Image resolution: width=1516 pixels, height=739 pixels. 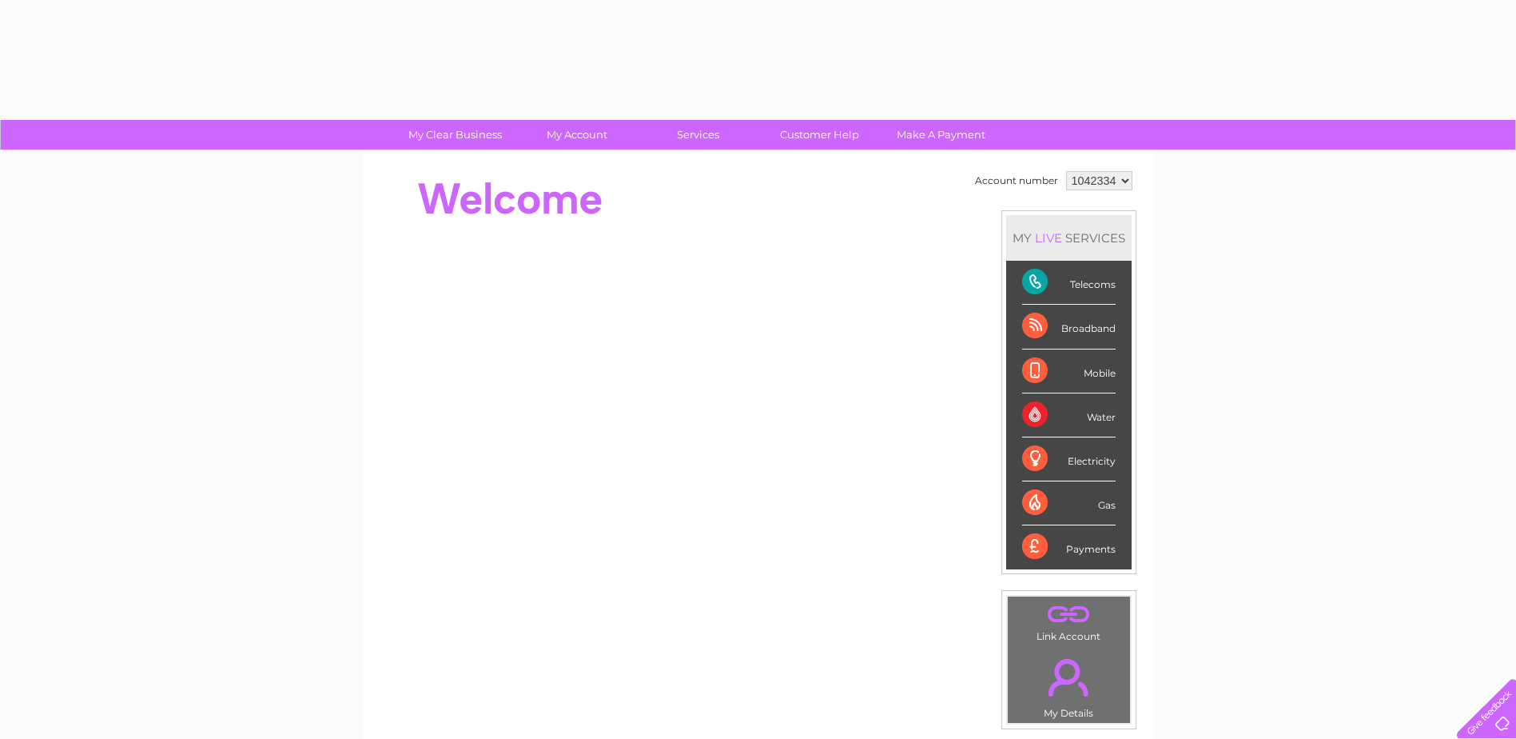 I want to click on div: Mobile, so click(x=1069, y=371).